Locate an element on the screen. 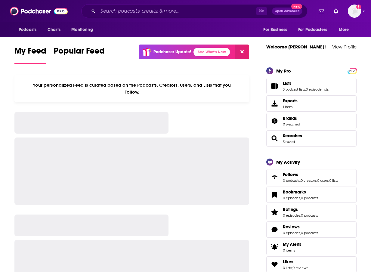 This screenshot has width=371, height=272. span: Likes is located at coordinates (288, 262).